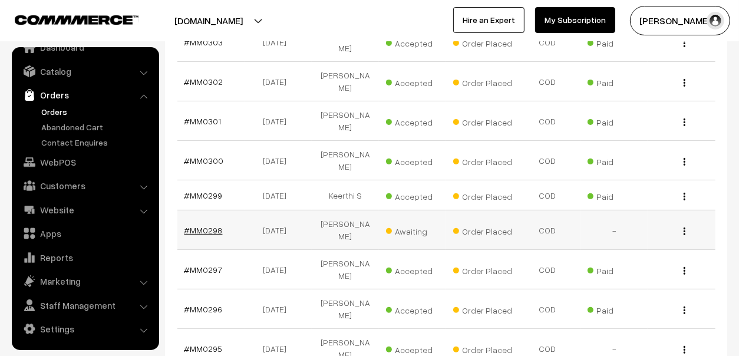  I want to click on a: Settings, so click(85, 329).